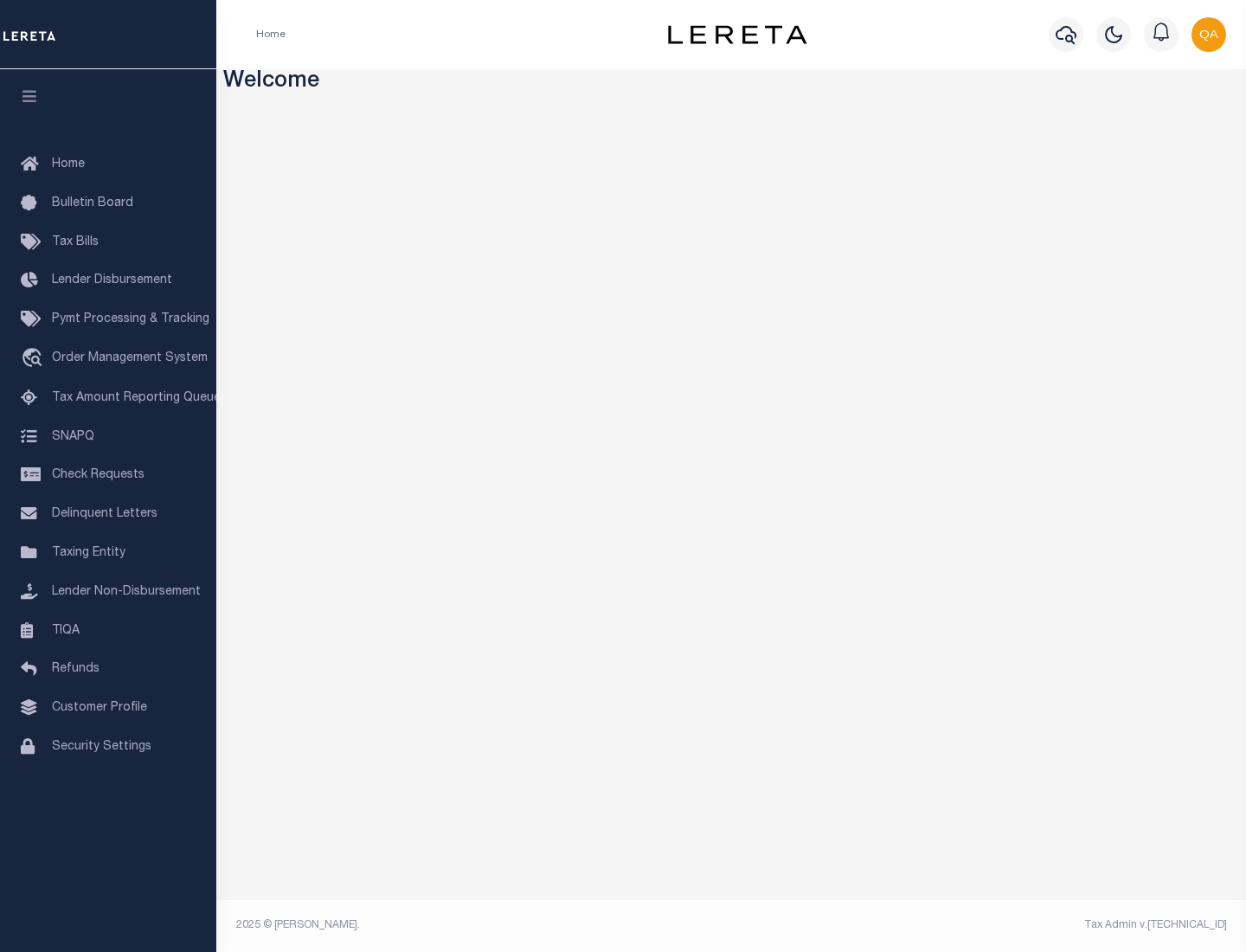 This screenshot has width=1246, height=952. Describe the element at coordinates (75, 669) in the screenshot. I see `span: Refunds` at that location.